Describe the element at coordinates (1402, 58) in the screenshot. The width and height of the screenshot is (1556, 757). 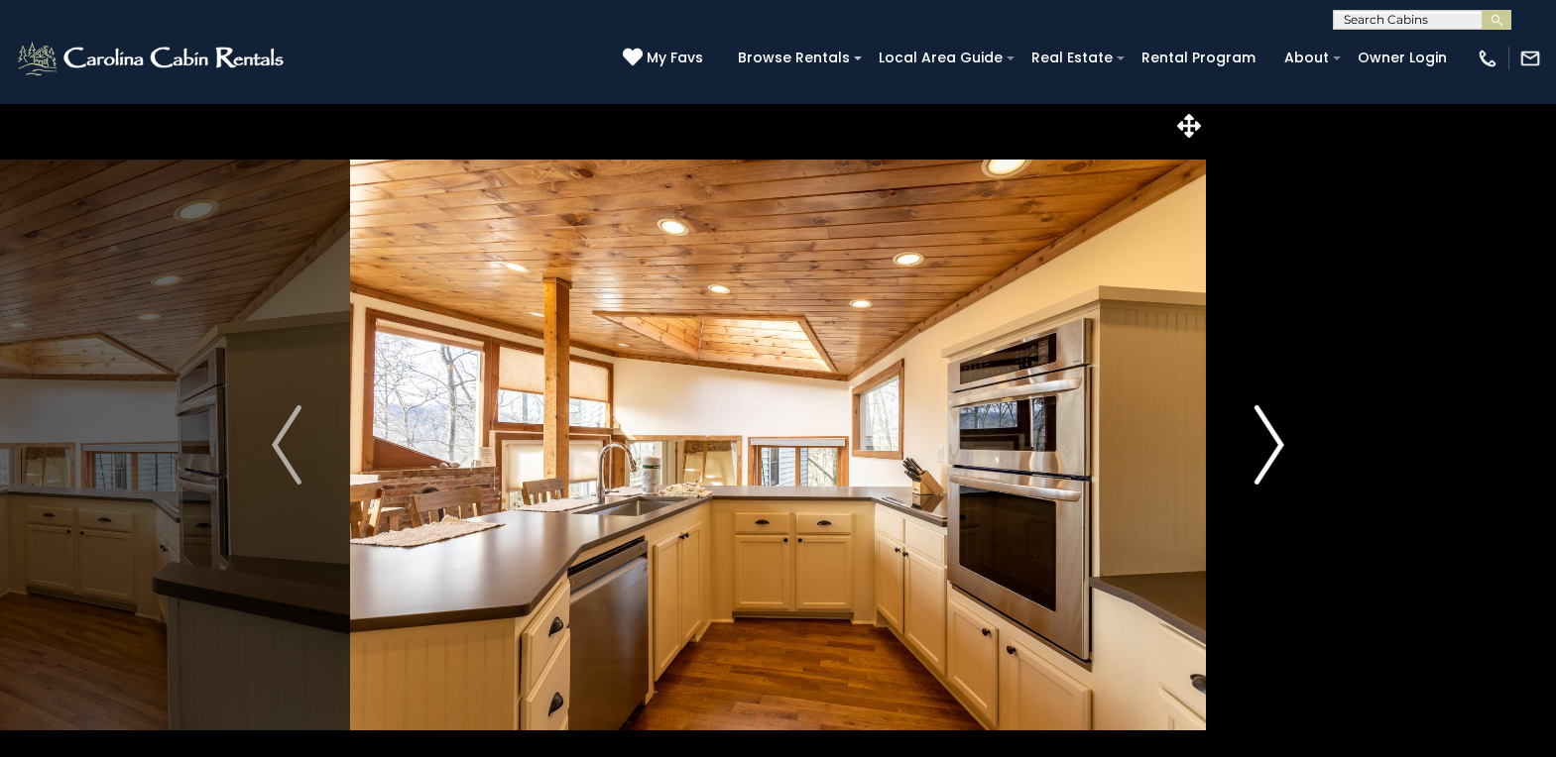
I see `a: Owner Login` at that location.